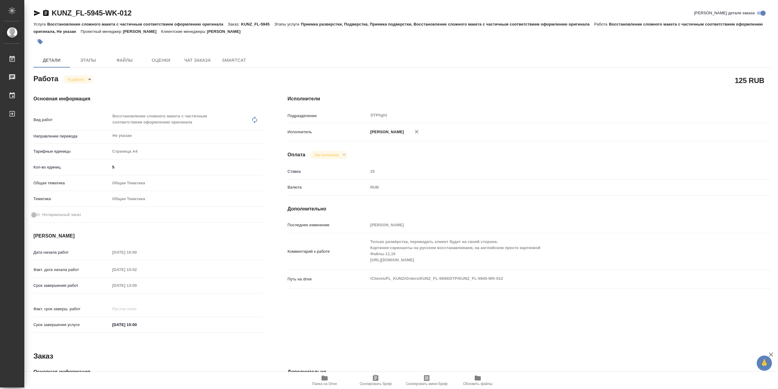 Image resolution: width=778 pixels, height=389 pixels. What do you see at coordinates (550, 251) in the screenshot?
I see `textarea: Только развёрстка, переводить клиент будет на своей стороне. Картинки-скриншоты на русском восста...` at bounding box center [550, 251].